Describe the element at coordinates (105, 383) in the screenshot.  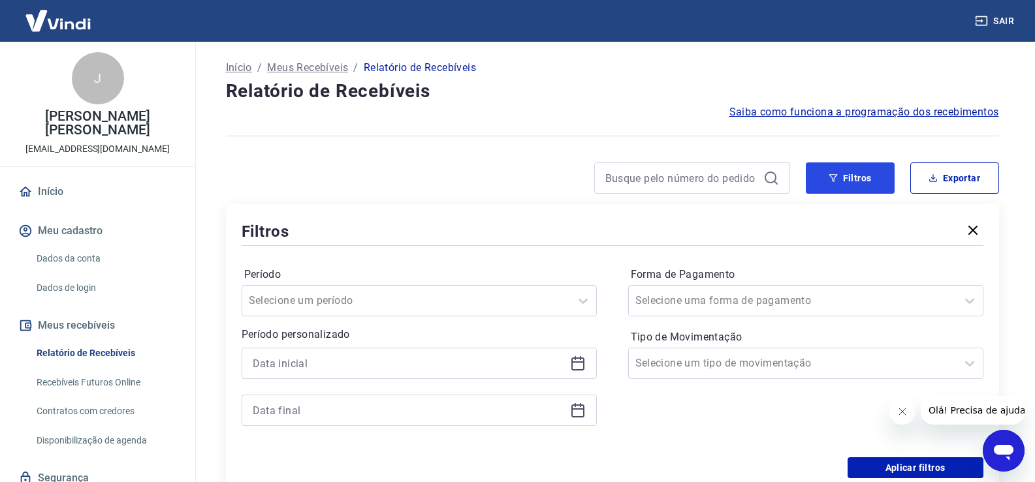
I see `a: Recebíveis Futuros Online` at that location.